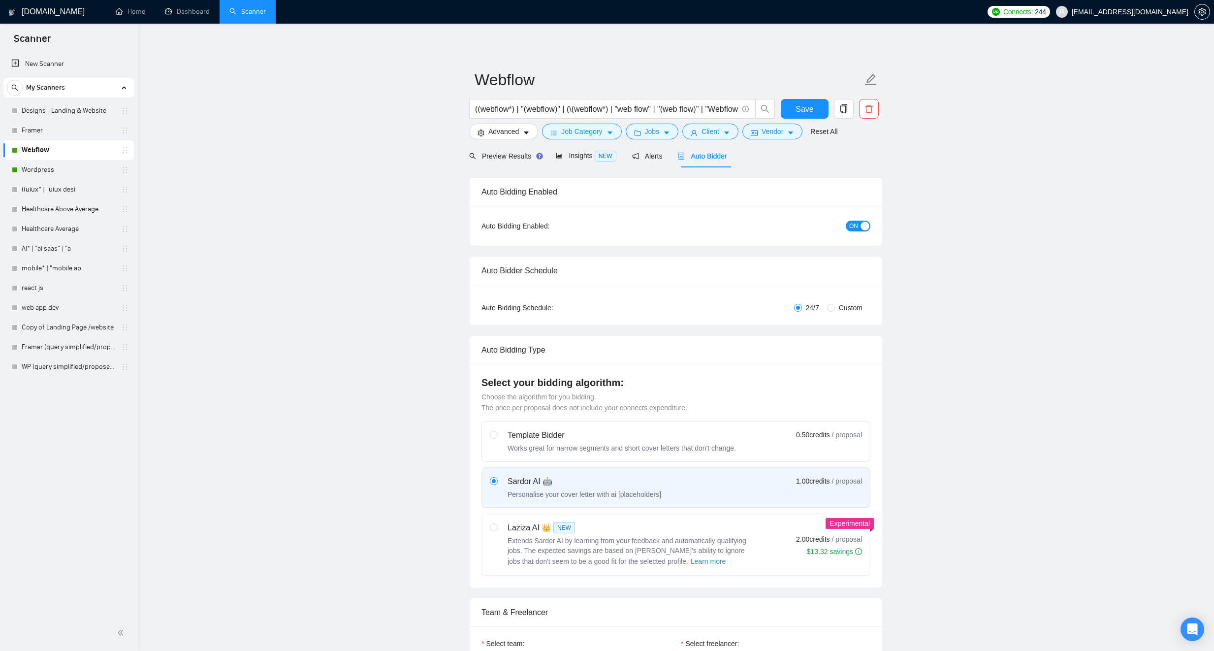 The width and height of the screenshot is (1214, 651). Describe the element at coordinates (676, 270) in the screenshot. I see `div: Auto Bidder Schedule` at that location.